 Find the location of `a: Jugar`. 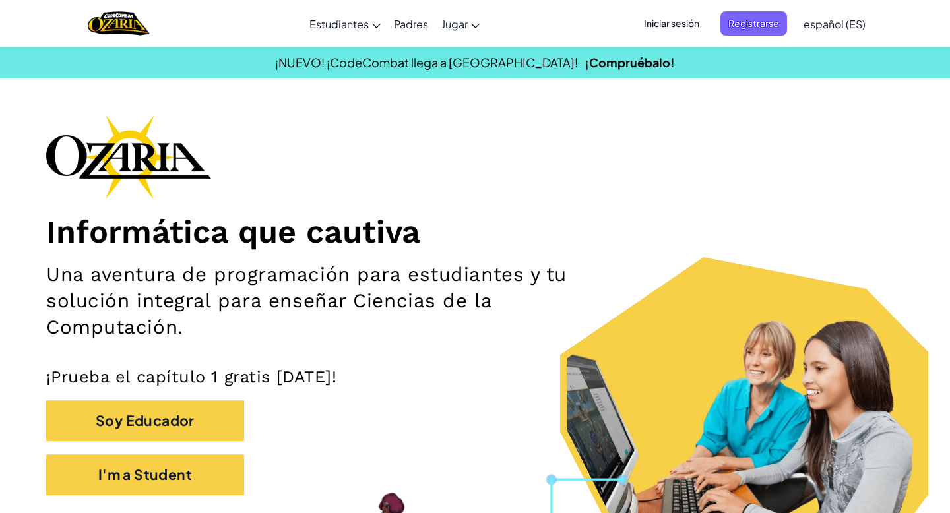

a: Jugar is located at coordinates (461, 24).